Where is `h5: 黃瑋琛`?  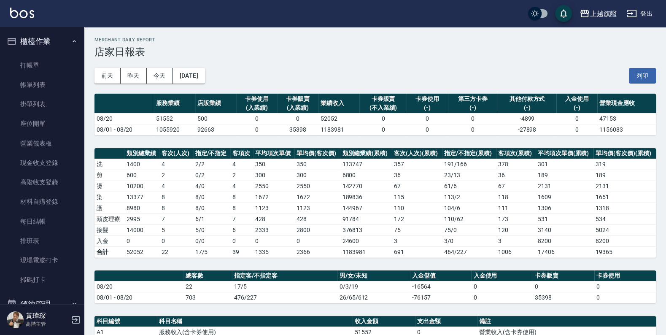 h5: 黃瑋琛 is located at coordinates (47, 316).